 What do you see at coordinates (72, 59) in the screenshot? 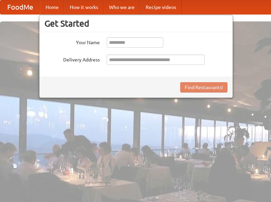
I see `label: Delivery Address` at bounding box center [72, 59].